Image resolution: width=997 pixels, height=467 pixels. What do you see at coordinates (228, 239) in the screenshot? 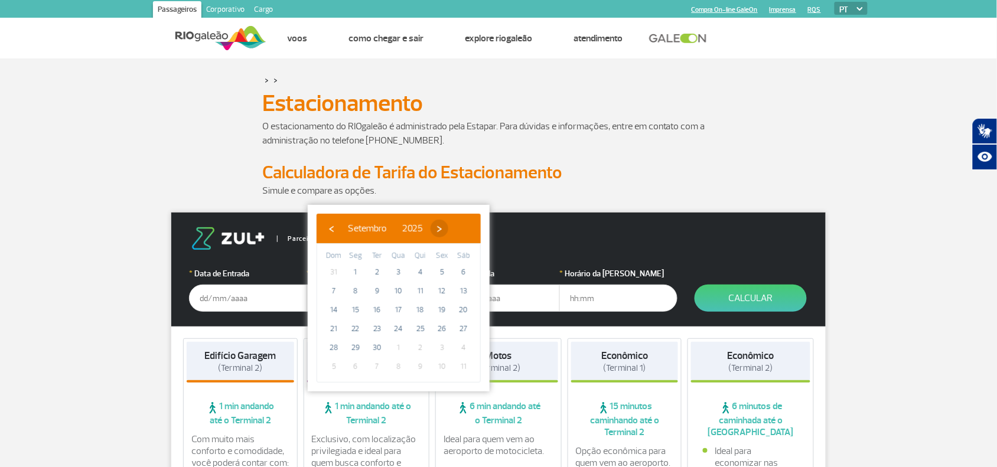
I see `img: logo-zul.png` at bounding box center [228, 239].